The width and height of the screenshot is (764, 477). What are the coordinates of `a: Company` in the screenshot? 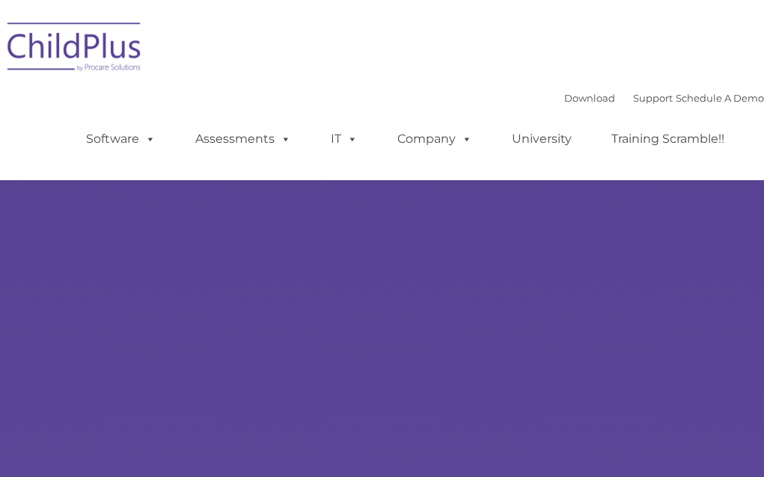 It's located at (435, 139).